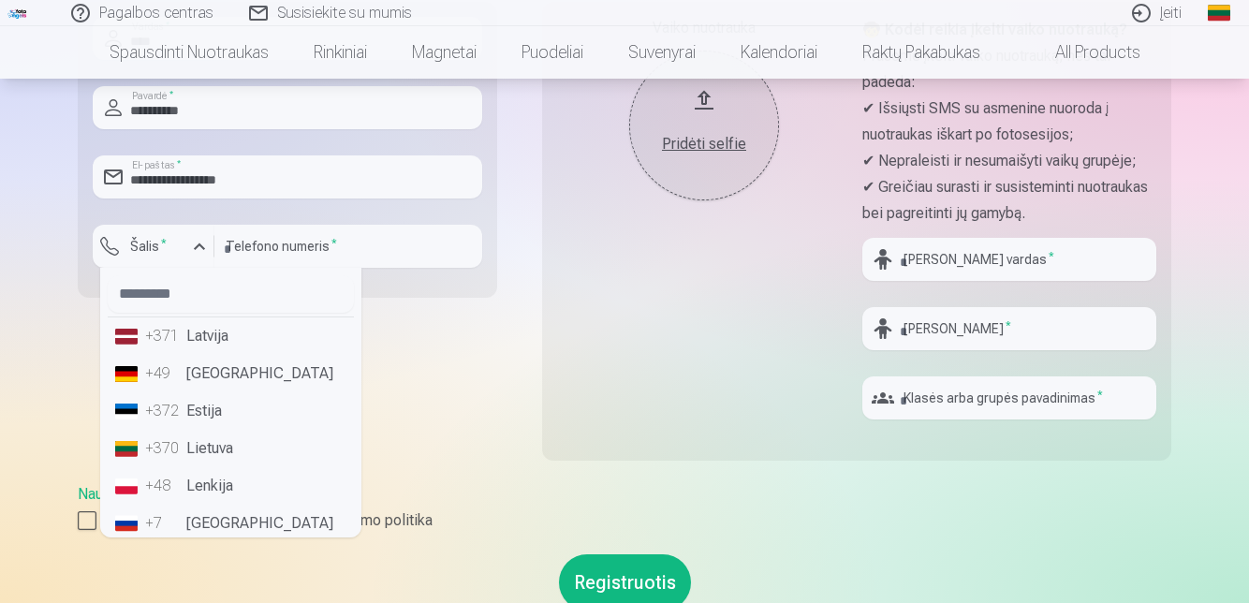  Describe the element at coordinates (625, 521) in the screenshot. I see `label: Sutinku su Naudotojo sutartimi ir privatumo politika` at that location.